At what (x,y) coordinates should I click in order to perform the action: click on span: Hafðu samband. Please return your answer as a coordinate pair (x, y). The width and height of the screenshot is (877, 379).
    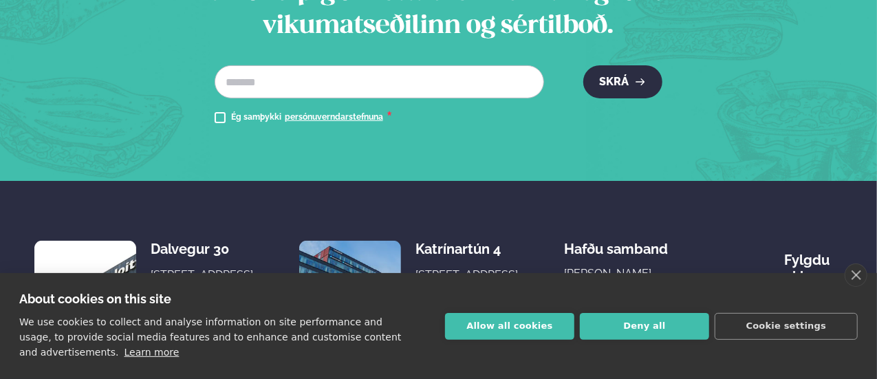
    Looking at the image, I should click on (616, 244).